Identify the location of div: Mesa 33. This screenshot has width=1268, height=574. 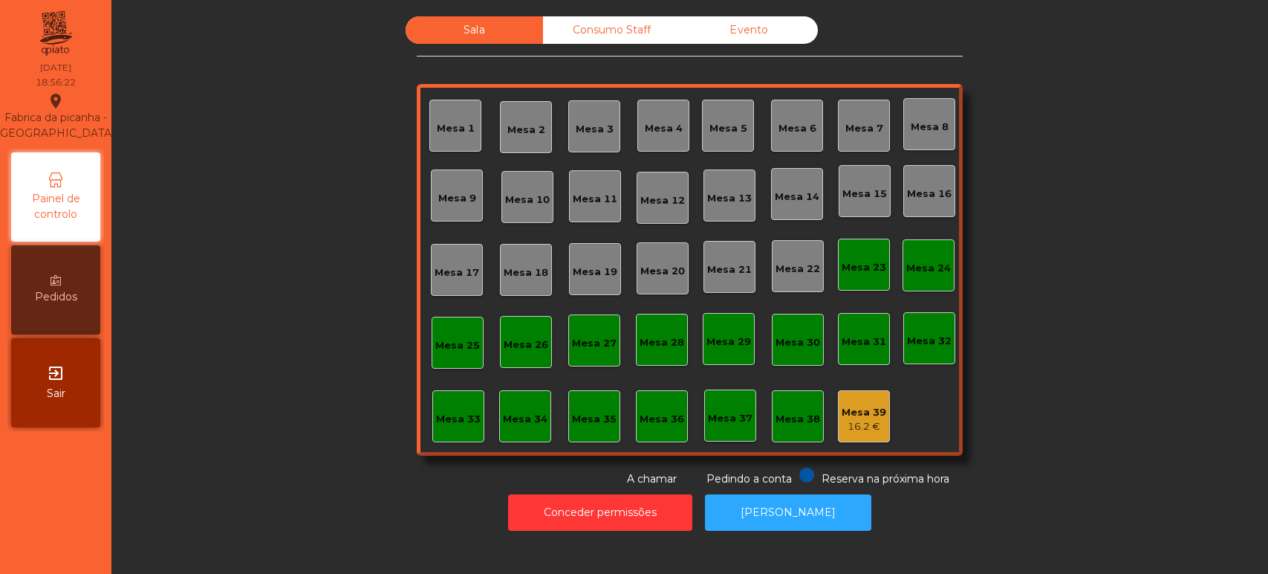
(458, 419).